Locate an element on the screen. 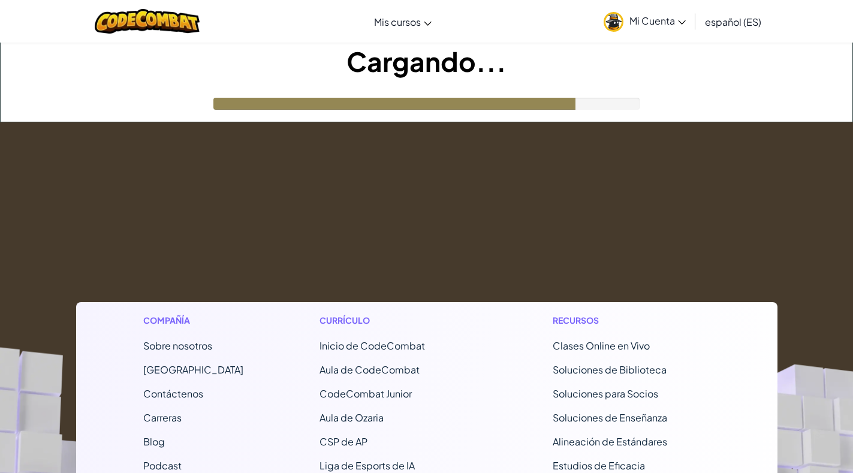 This screenshot has height=473, width=853. font: español (ES) is located at coordinates (733, 22).